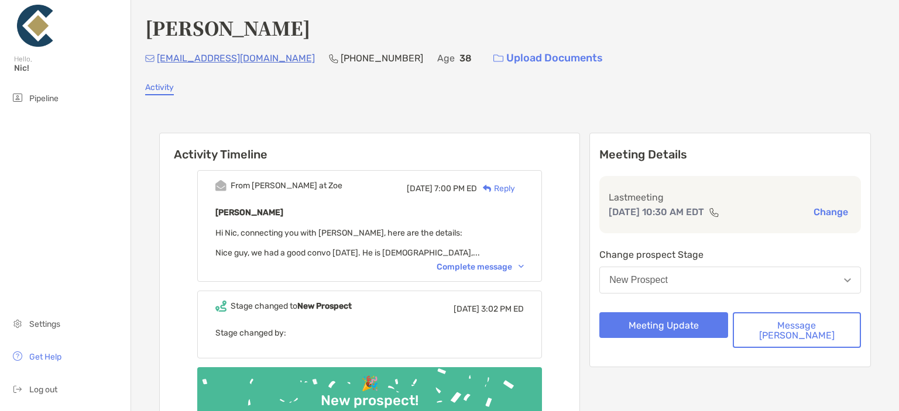  Describe the element at coordinates (18, 389) in the screenshot. I see `img: logout icon` at that location.